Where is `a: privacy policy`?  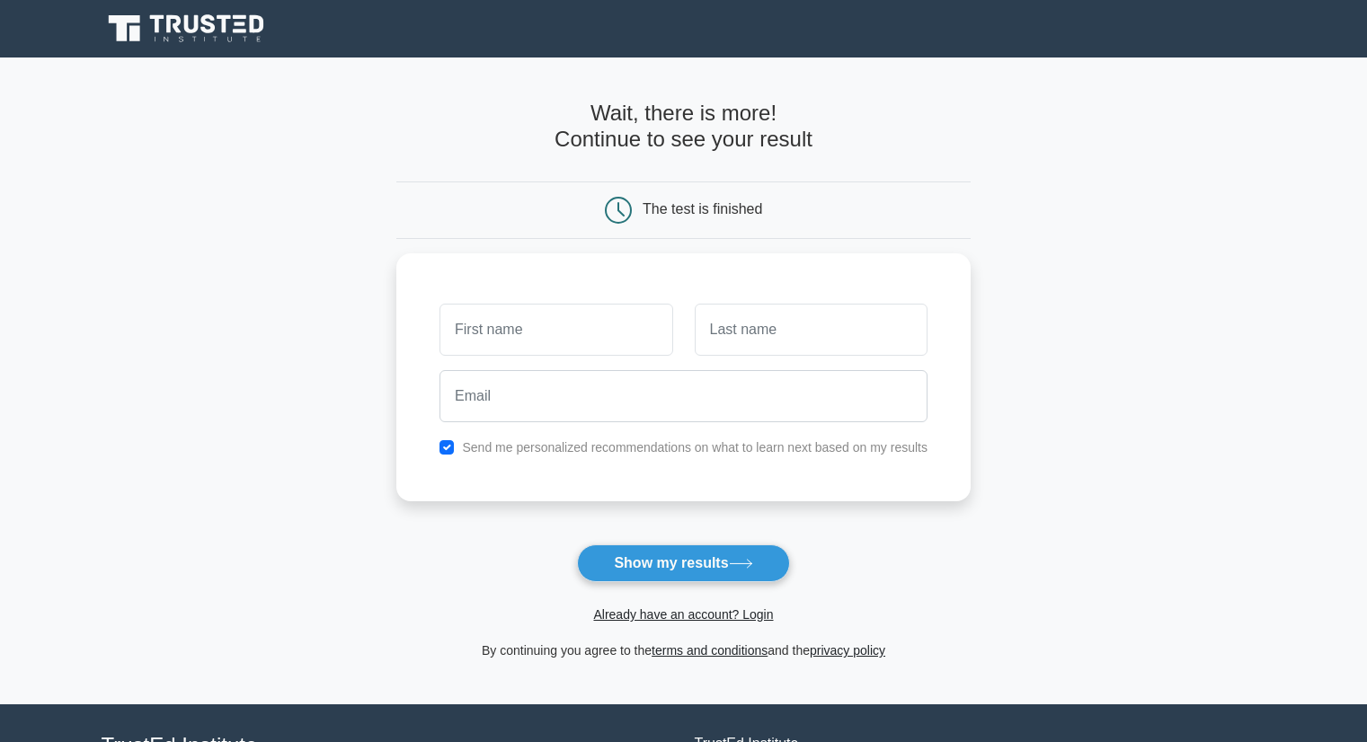 a: privacy policy is located at coordinates (847, 651).